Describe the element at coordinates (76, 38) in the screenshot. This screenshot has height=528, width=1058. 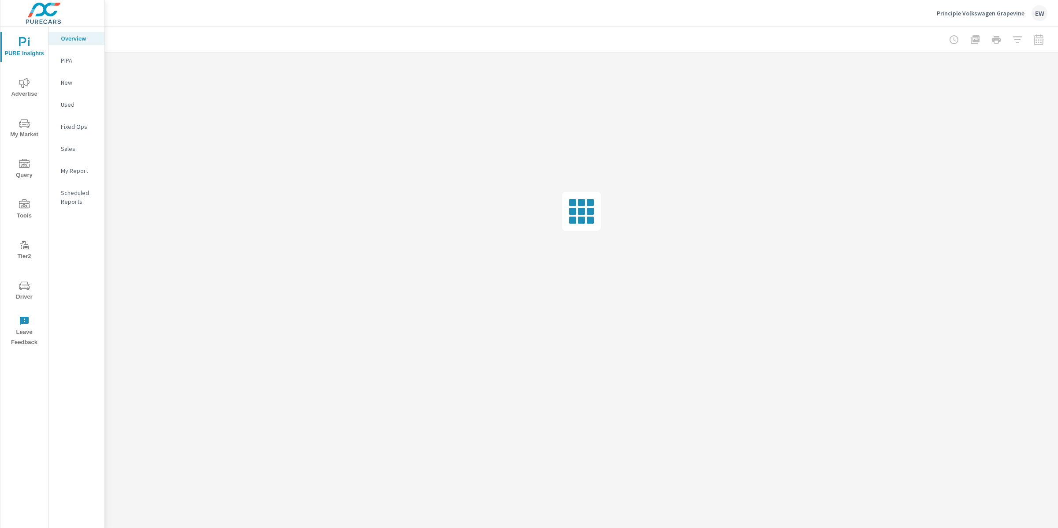
I see `div: Overview` at that location.